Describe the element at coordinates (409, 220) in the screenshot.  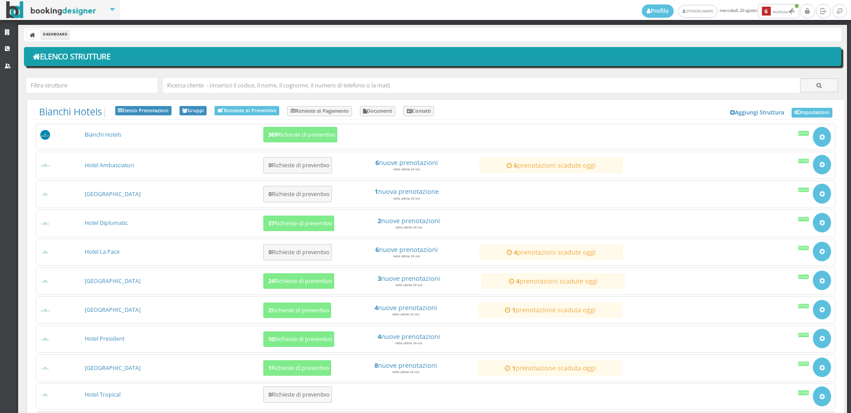
I see `a: 2nuove prenotazioni` at that location.